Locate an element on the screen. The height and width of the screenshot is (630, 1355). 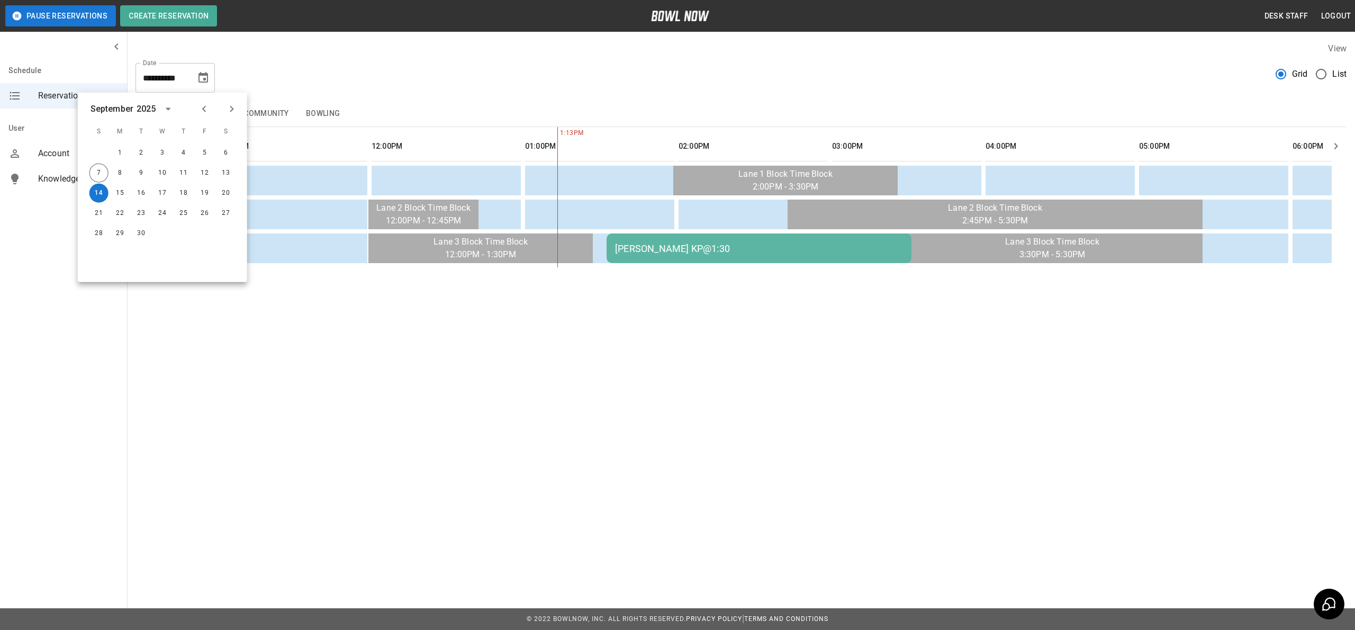
span: Knowledge Base is located at coordinates (78, 179).